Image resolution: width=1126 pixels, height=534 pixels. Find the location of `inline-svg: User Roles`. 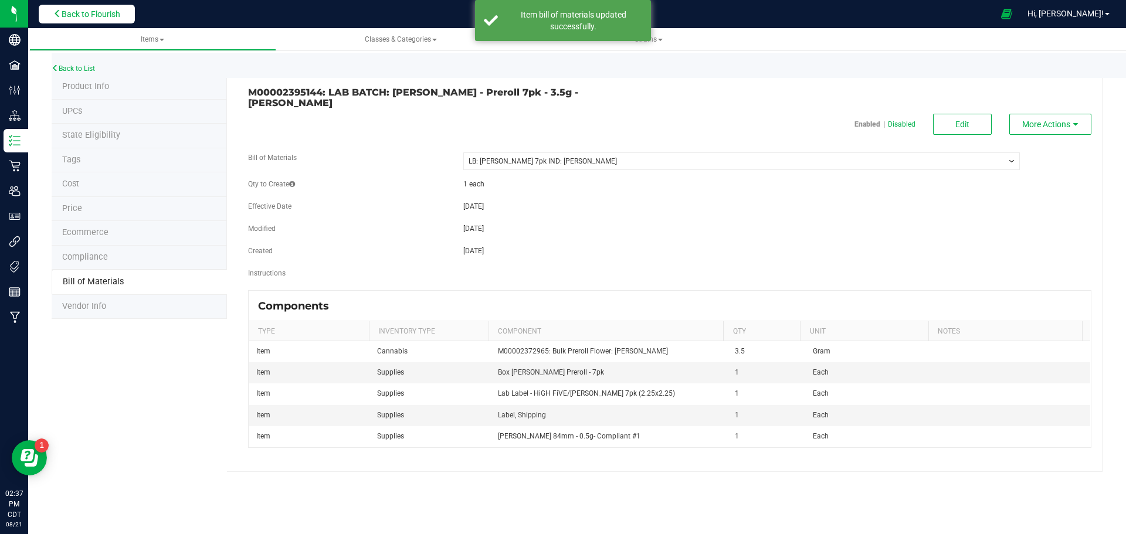

inline-svg: User Roles is located at coordinates (15, 216).